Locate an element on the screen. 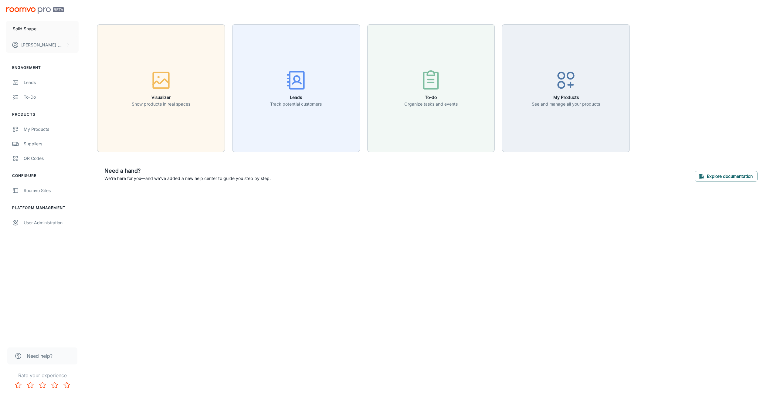 This screenshot has height=396, width=777. button: LeadsTrack potential customers is located at coordinates (296, 88).